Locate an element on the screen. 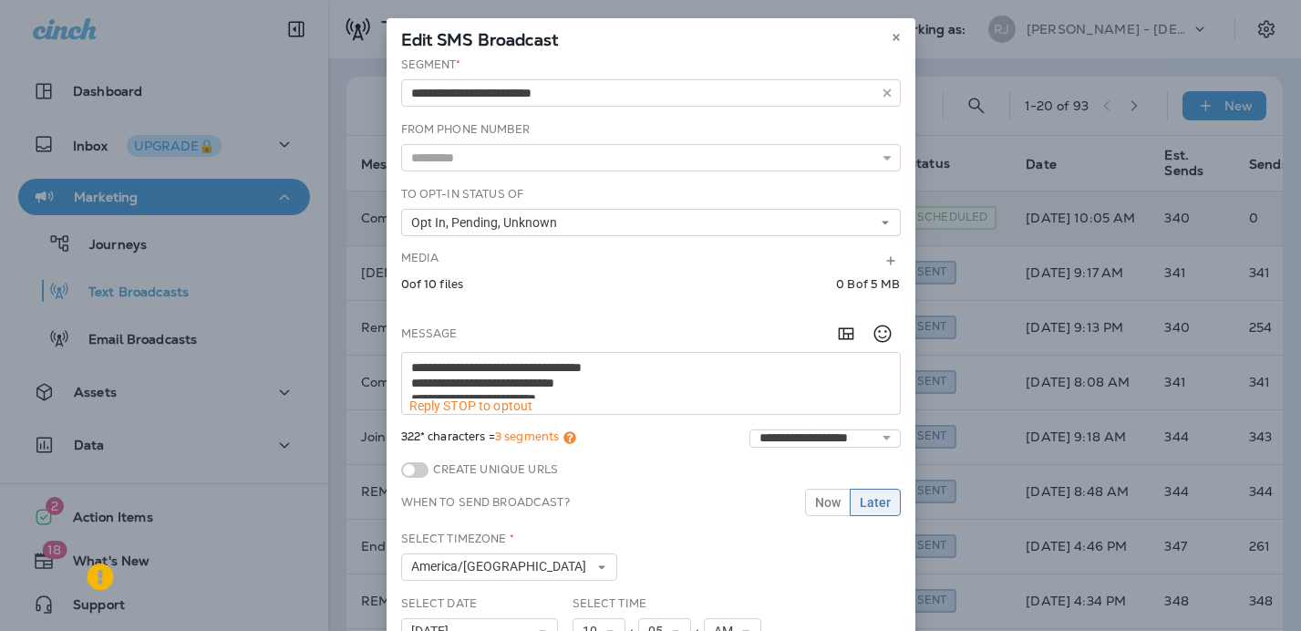 The image size is (1301, 631). label: Message is located at coordinates (430, 334).